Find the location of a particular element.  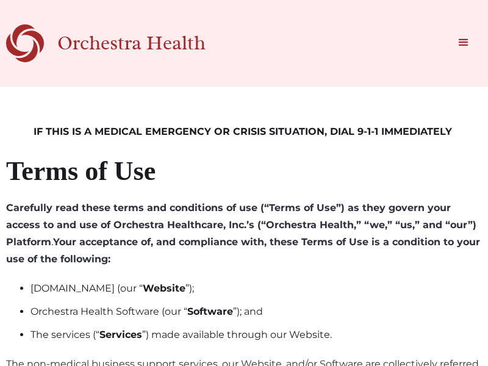

strong: Software is located at coordinates (210, 311).